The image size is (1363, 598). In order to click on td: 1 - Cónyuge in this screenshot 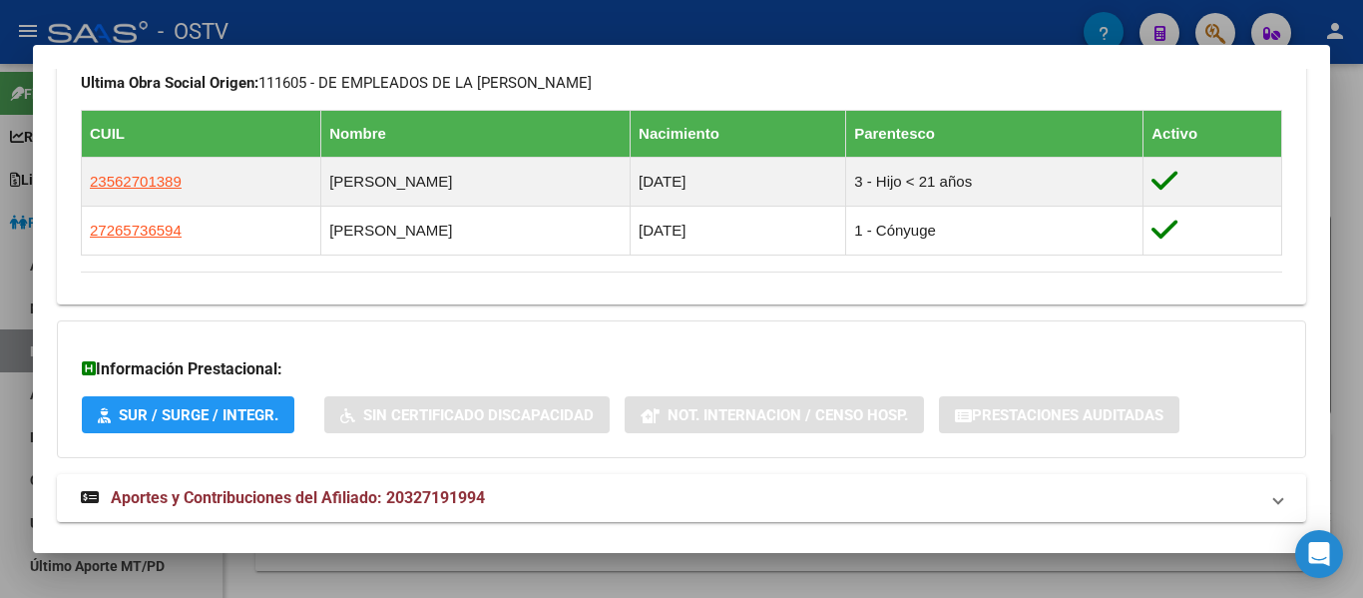, I will do `click(995, 231)`.